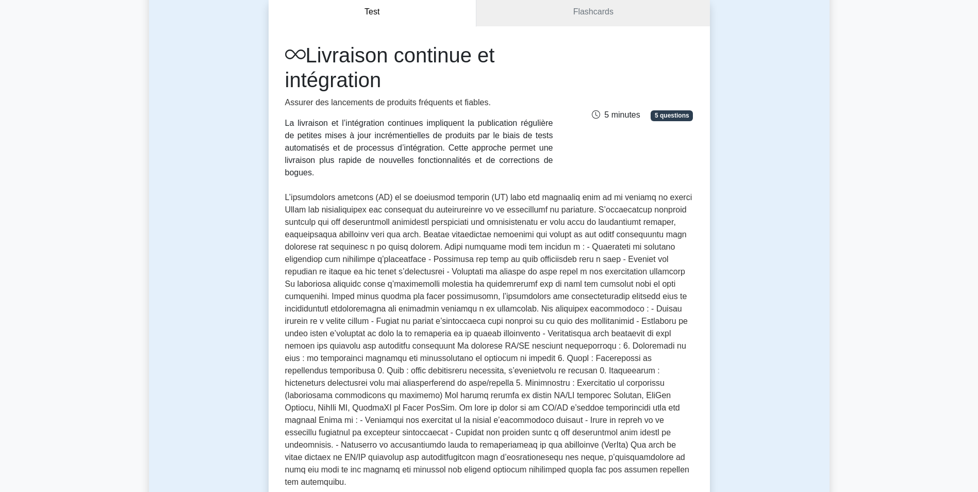 This screenshot has height=492, width=978. I want to click on p: Assurer des lancements de produits fréquents et fiables., so click(419, 103).